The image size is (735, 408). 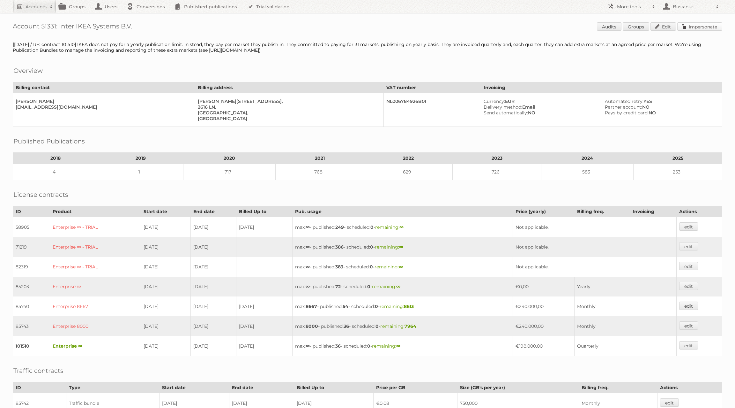 I want to click on div: YES, so click(x=661, y=101).